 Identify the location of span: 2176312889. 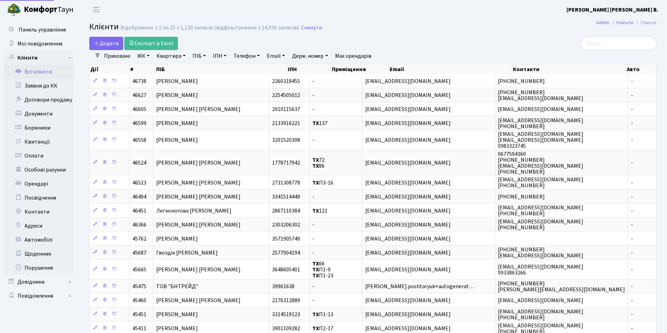
(286, 301).